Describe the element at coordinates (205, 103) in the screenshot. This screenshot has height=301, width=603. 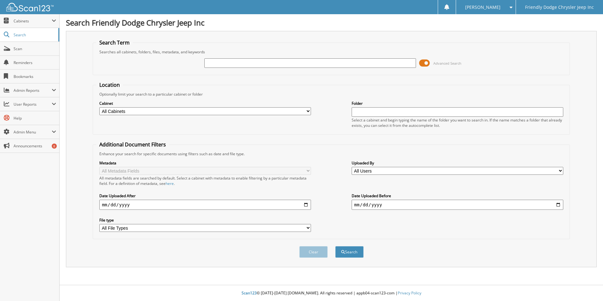
I see `label: Cabinet` at that location.